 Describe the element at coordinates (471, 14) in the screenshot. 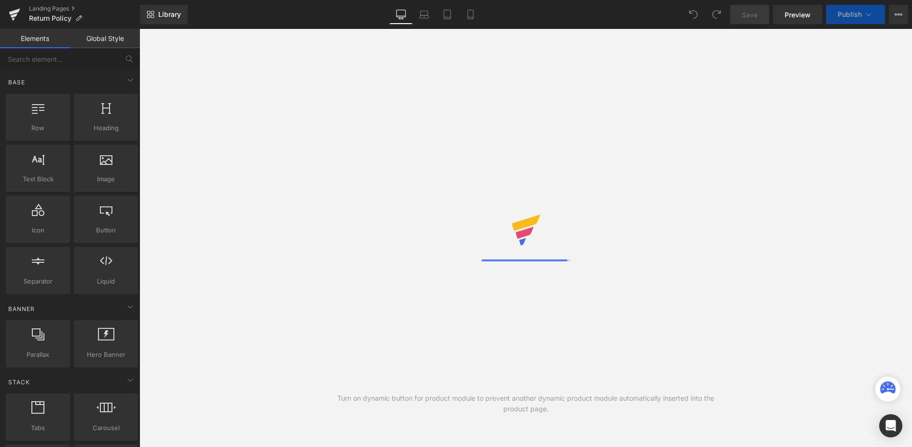

I see `a: Mobile` at that location.